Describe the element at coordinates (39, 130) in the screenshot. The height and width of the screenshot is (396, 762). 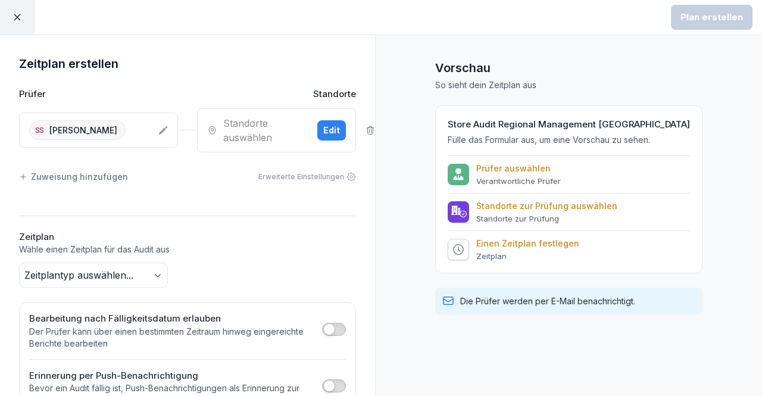
I see `div: SS` at that location.